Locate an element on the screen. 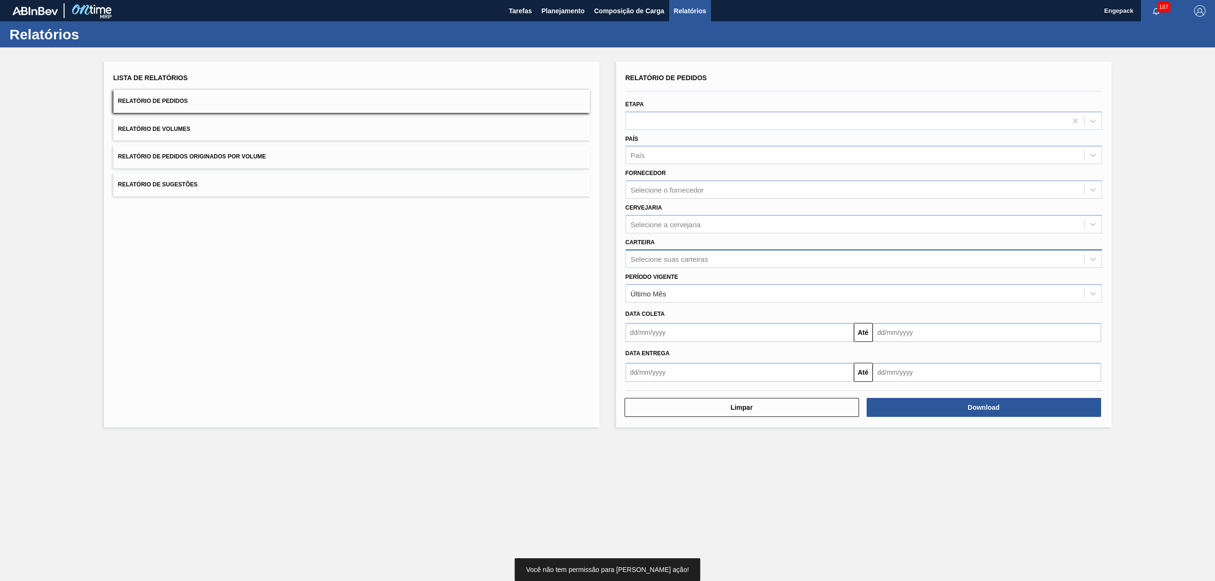  button: Relatório de Pedidos Originados por Volume is located at coordinates (352, 157).